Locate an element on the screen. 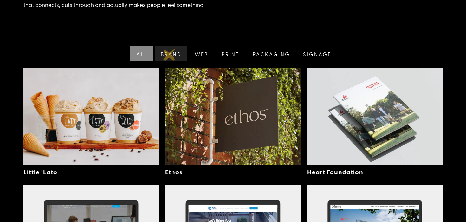  a: Web is located at coordinates (201, 54).